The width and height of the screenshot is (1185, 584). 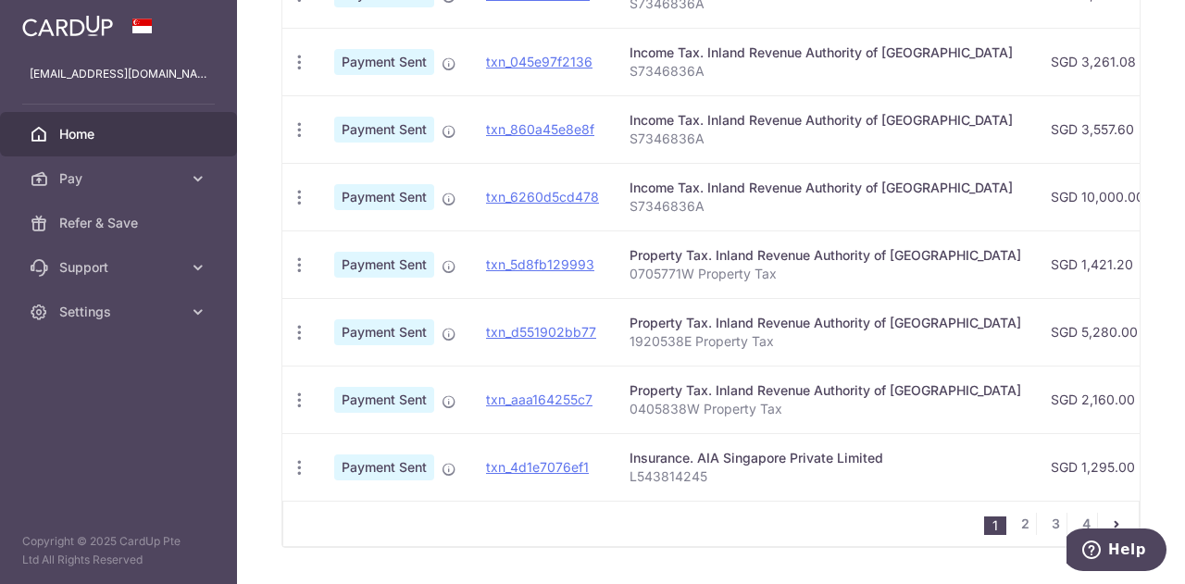 What do you see at coordinates (540, 129) in the screenshot?
I see `a: txn_860a45e8e8f` at bounding box center [540, 129].